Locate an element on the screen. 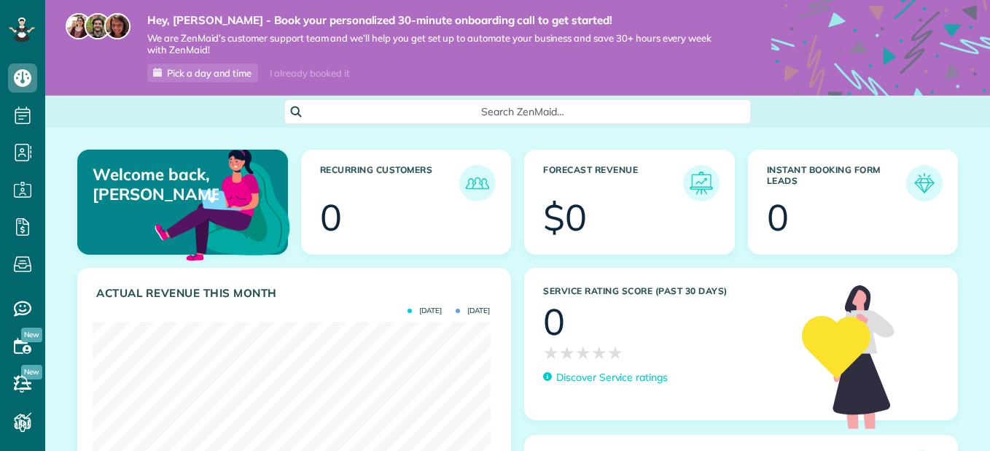 Image resolution: width=990 pixels, height=451 pixels. img: michelle-19f622bdf1676172e81f8f8fba1fb50e276960ebfe0243fe18214015130c80e4.jpg is located at coordinates (117, 26).